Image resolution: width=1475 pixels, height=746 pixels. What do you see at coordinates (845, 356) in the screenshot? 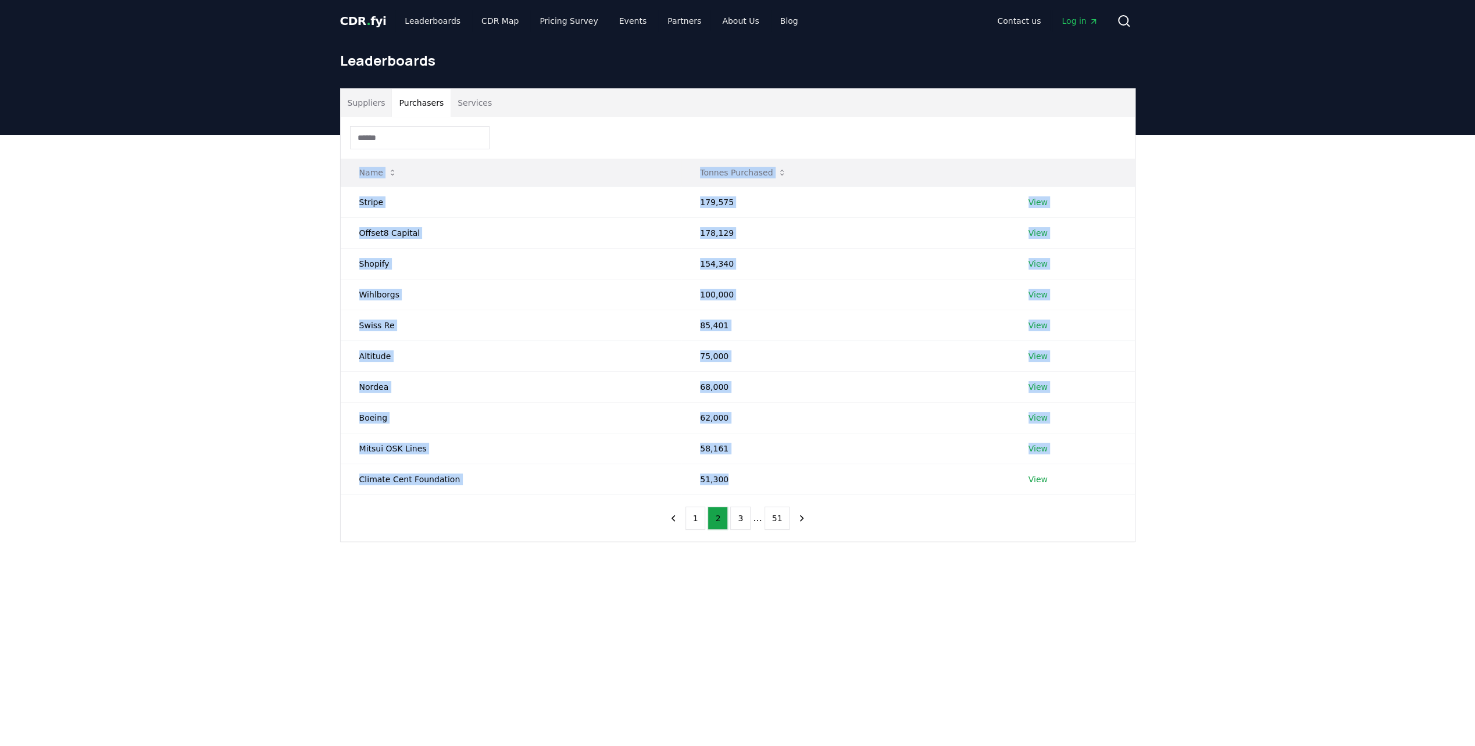
I see `td: 75,000` at bounding box center [845, 356].